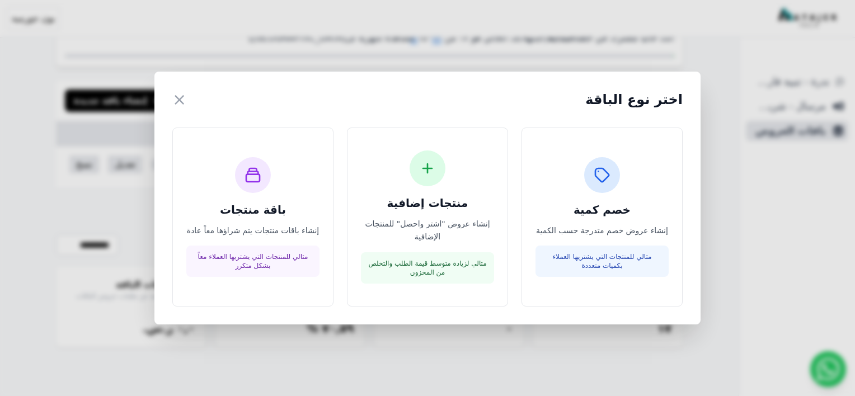 The image size is (855, 396). Describe the element at coordinates (428, 203) in the screenshot. I see `h3: منتجات إضافية` at that location.